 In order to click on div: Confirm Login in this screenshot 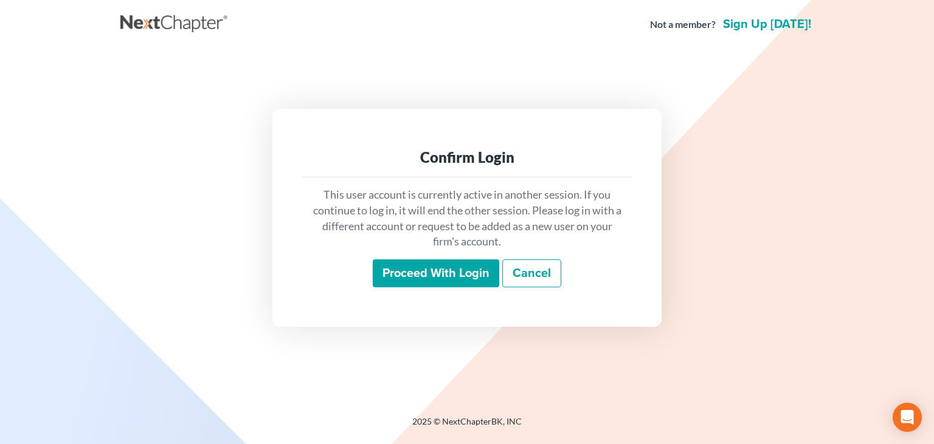, I will do `click(467, 157)`.